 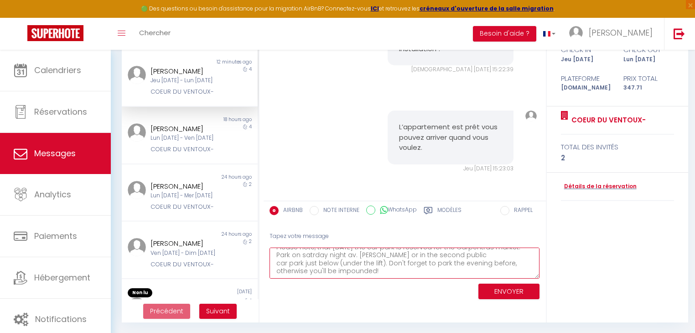 I want to click on span: 1, so click(x=251, y=300).